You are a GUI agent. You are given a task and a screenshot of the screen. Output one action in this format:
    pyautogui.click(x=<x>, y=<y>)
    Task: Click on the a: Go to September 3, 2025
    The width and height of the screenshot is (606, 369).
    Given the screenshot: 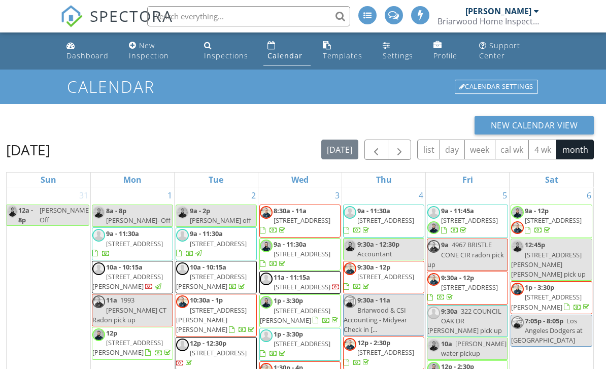 What is the action you would take?
    pyautogui.click(x=337, y=195)
    